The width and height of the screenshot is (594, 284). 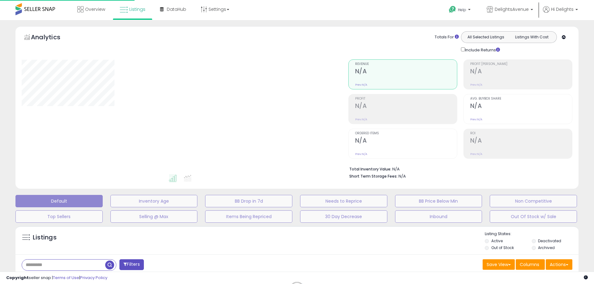 What do you see at coordinates (52, 38) in the screenshot?
I see `h5: Analytics` at bounding box center [52, 38].